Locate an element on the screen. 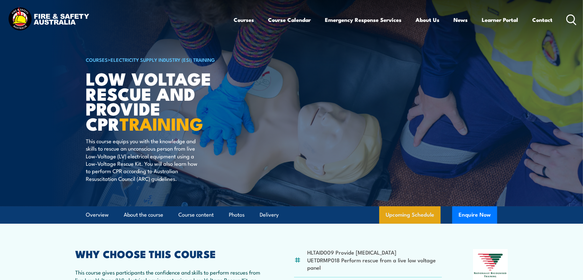  a: Contact is located at coordinates (543, 20).